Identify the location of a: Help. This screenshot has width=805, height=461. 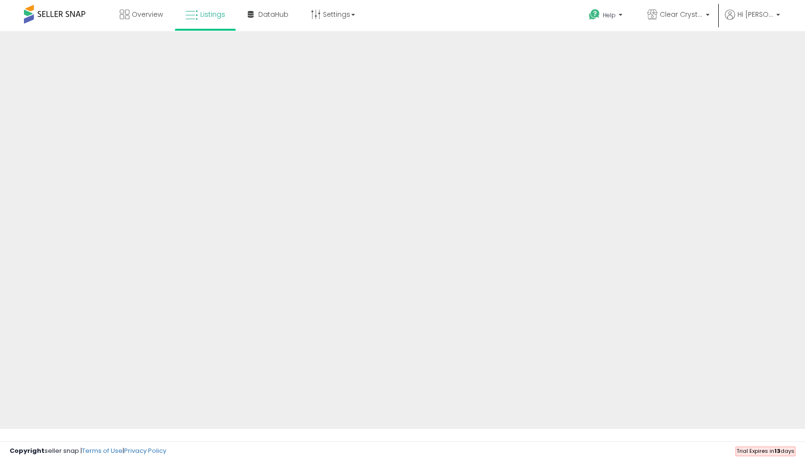
(607, 16).